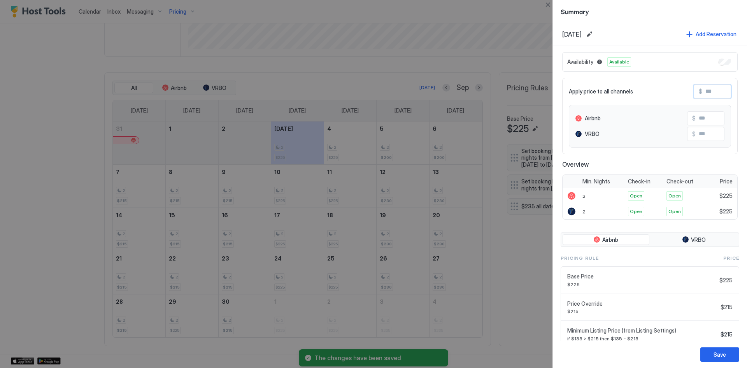 The height and width of the screenshot is (368, 747). Describe the element at coordinates (601, 91) in the screenshot. I see `span: Apply price to all channels` at that location.